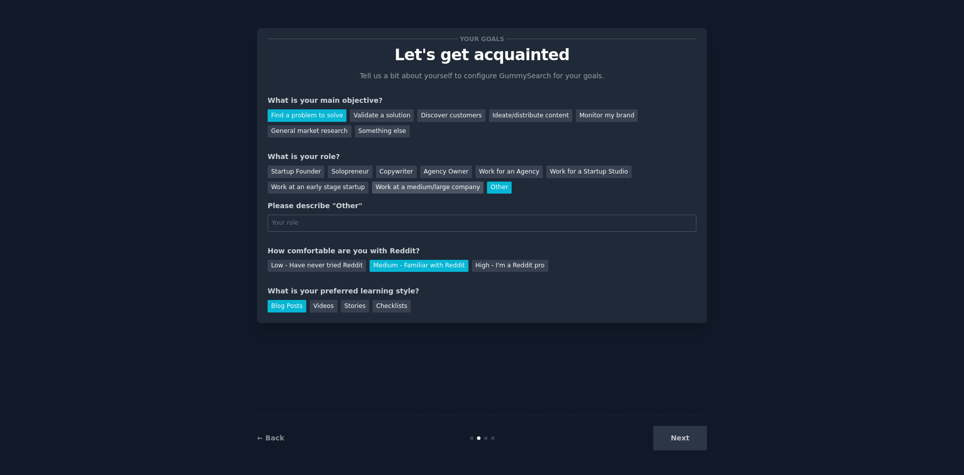 The height and width of the screenshot is (475, 964). What do you see at coordinates (482, 100) in the screenshot?
I see `div: What is your main objective?` at bounding box center [482, 100].